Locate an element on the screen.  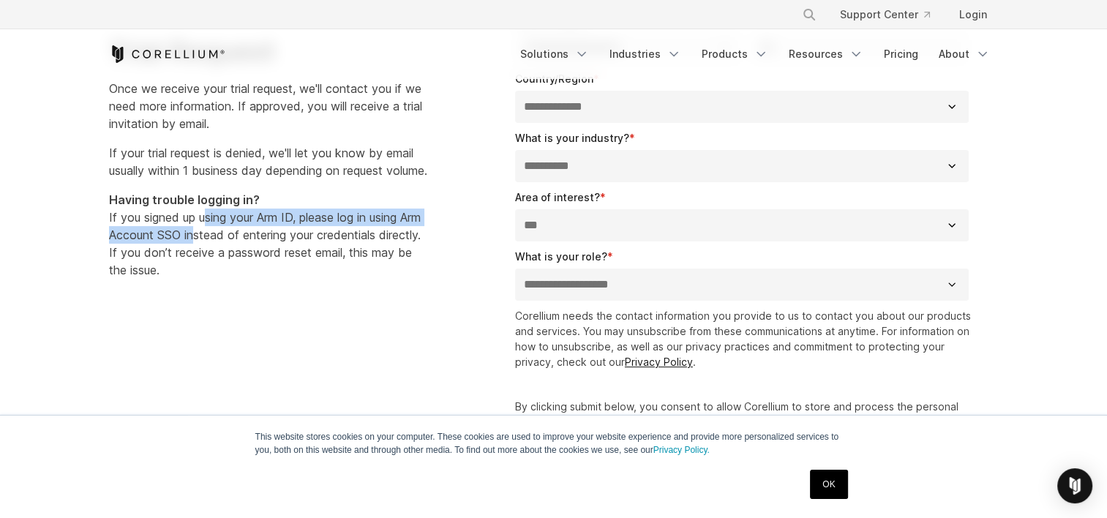
p: Corellium needs the contact information you provide to us to contact you about our products and s... is located at coordinates (745, 339).